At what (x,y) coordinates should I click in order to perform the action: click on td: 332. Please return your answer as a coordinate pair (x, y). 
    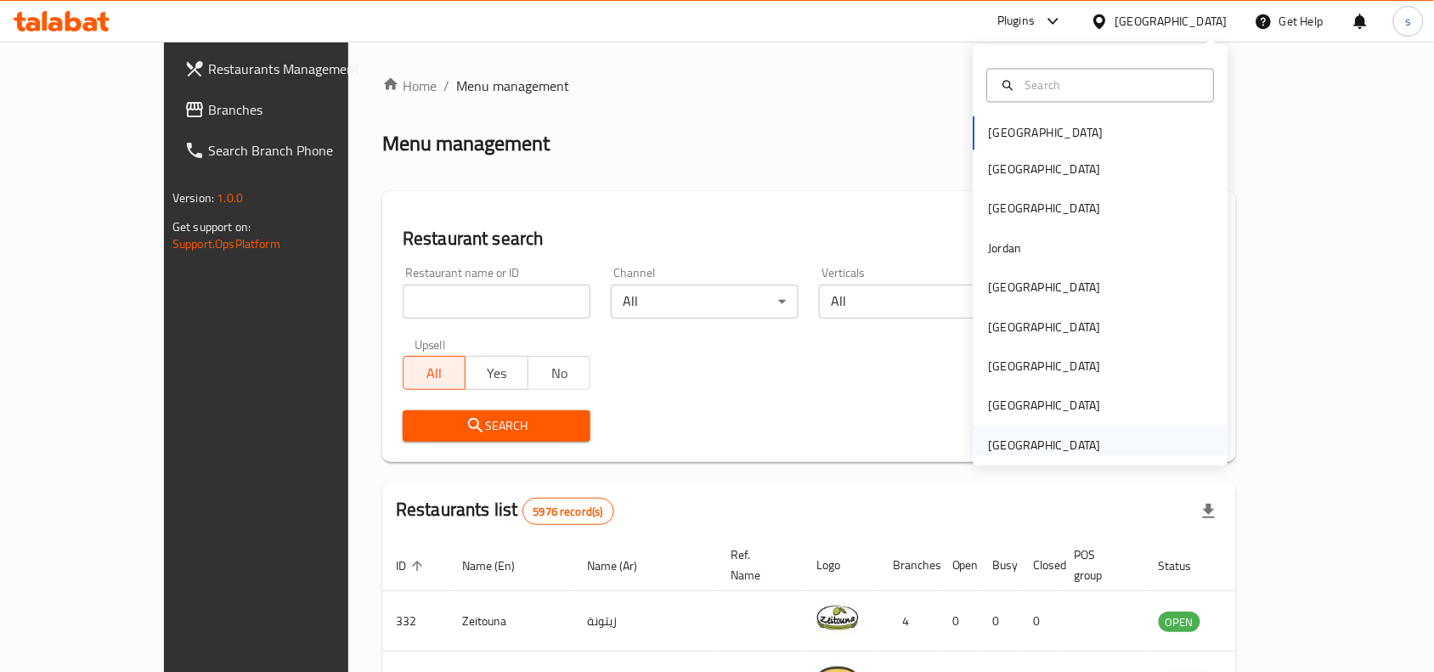
    Looking at the image, I should click on (415, 621).